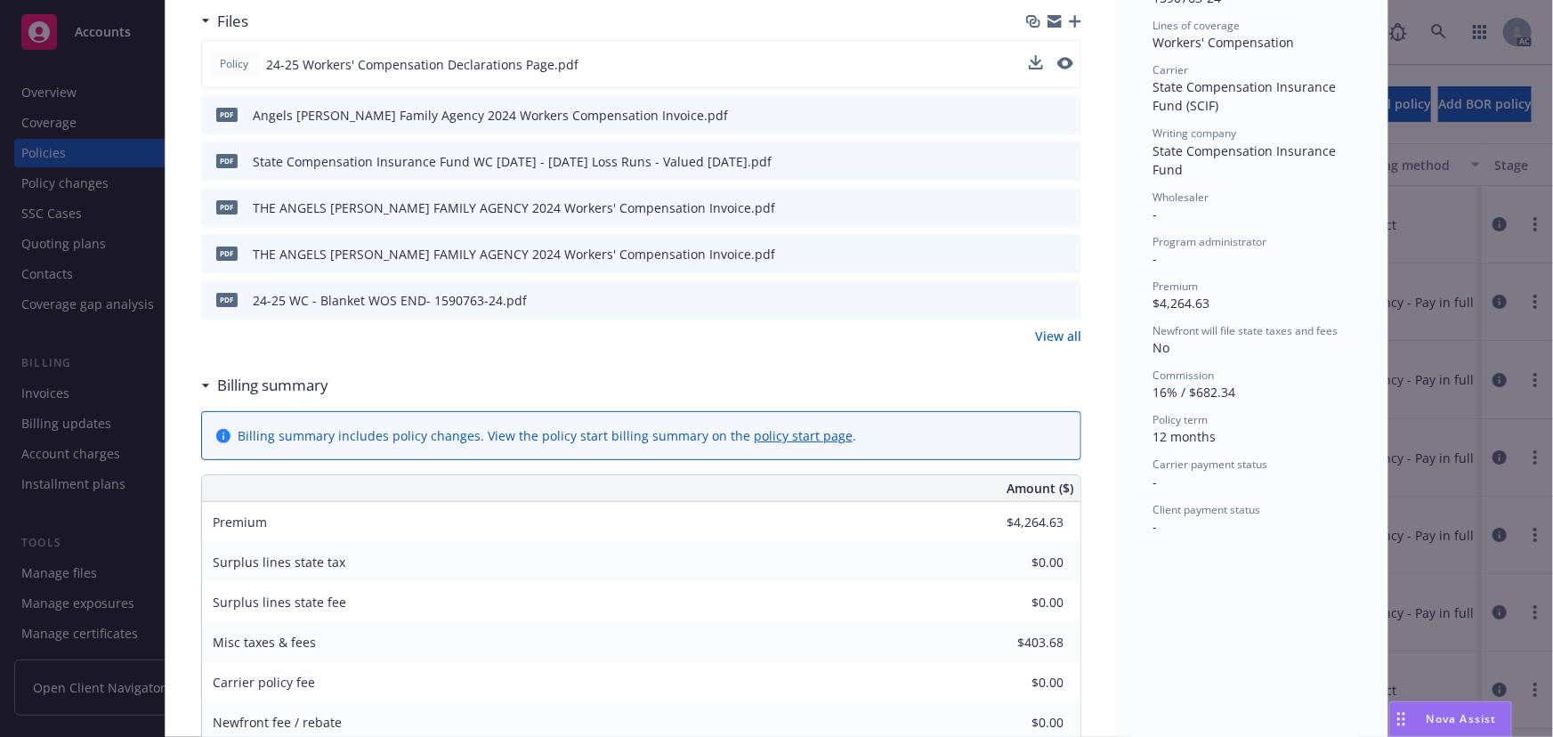 The height and width of the screenshot is (737, 1553). I want to click on span: Writing company, so click(1194, 133).